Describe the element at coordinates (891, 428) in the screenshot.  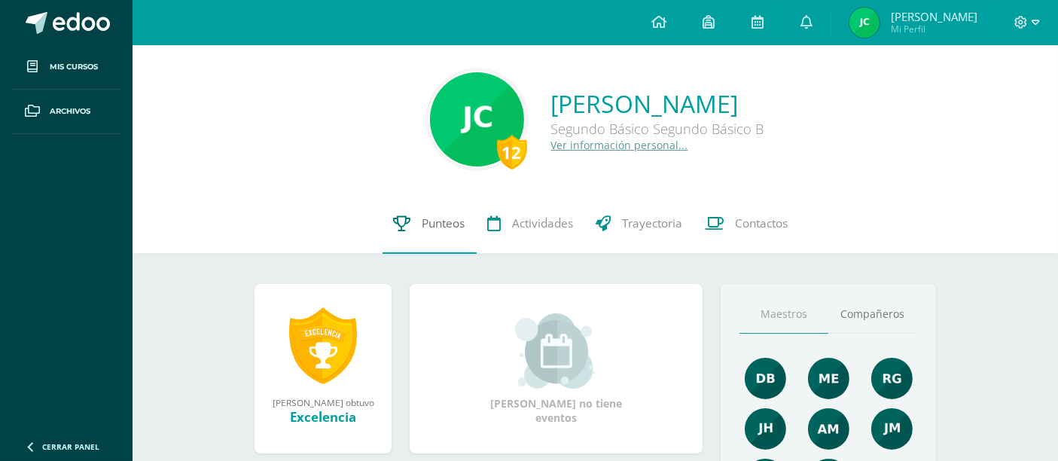
I see `img: d63573055912b670afbd603c8ed2a4ef.png` at that location.